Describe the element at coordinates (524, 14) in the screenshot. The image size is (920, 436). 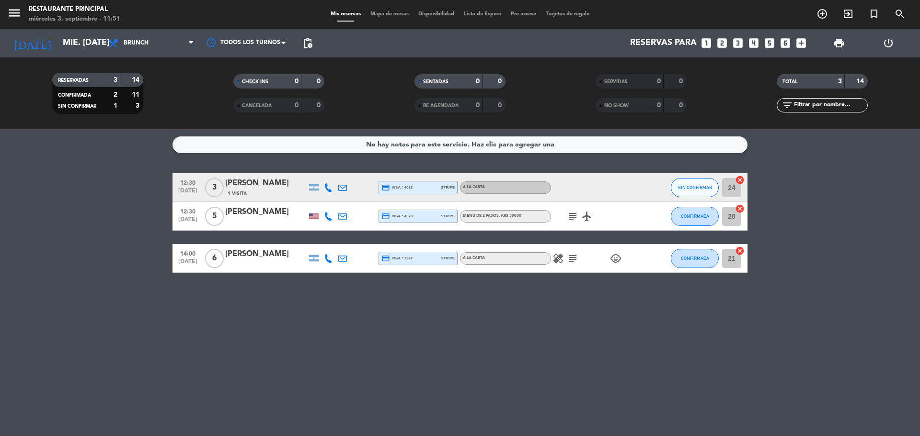
I see `span: Pre-acceso` at that location.